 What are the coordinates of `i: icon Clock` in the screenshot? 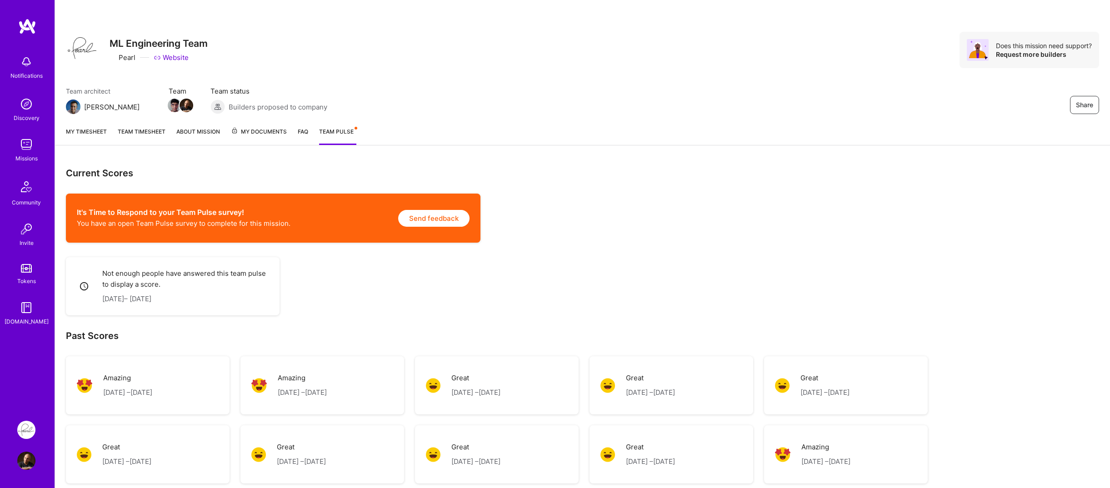 It's located at (84, 286).